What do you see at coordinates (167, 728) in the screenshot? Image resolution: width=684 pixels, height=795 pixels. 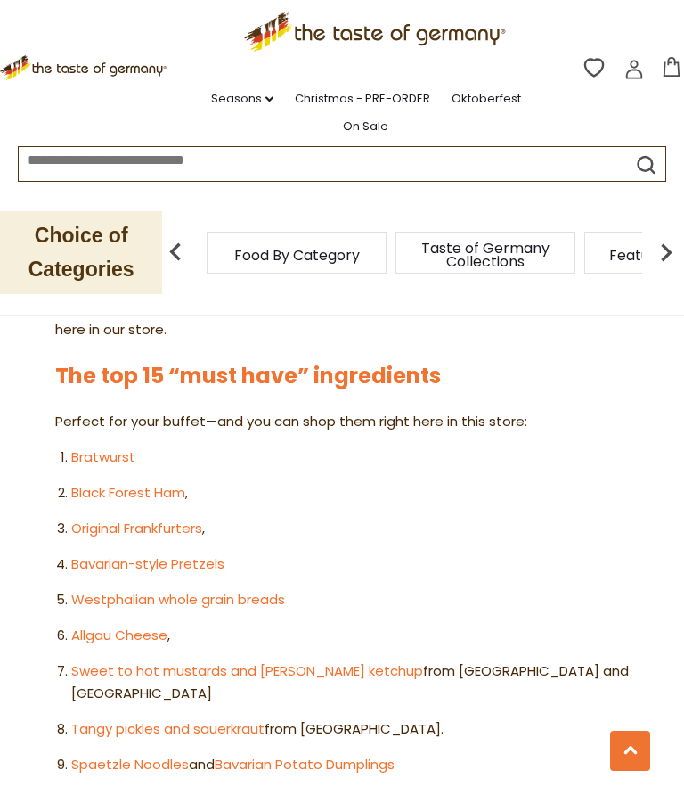 I see `a: Tangy pickles and sauerkraut` at bounding box center [167, 728].